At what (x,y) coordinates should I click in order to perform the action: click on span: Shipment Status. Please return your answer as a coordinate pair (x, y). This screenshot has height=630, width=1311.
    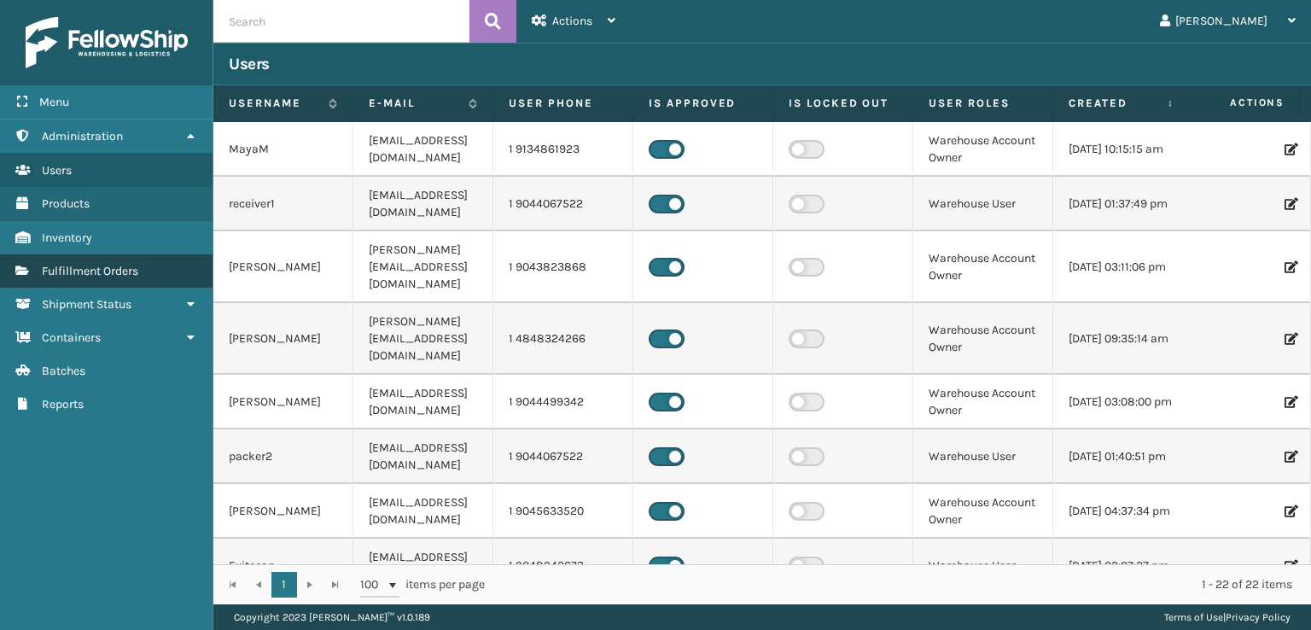
    Looking at the image, I should click on (86, 304).